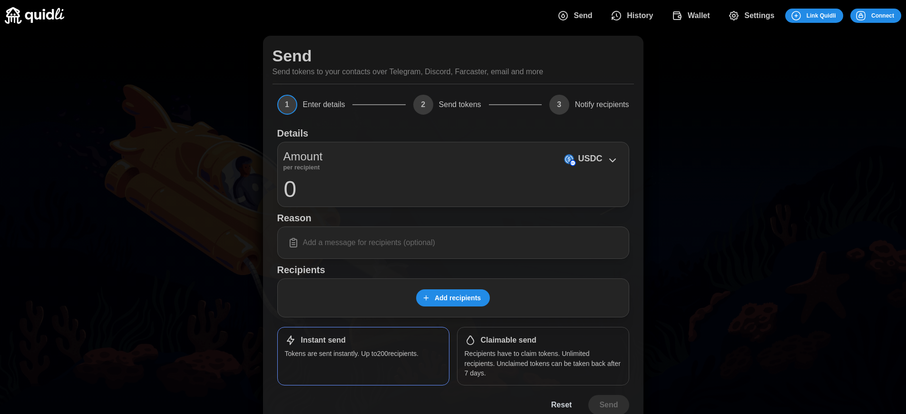  What do you see at coordinates (311, 105) in the screenshot?
I see `button: 1Enter details` at bounding box center [311, 105].